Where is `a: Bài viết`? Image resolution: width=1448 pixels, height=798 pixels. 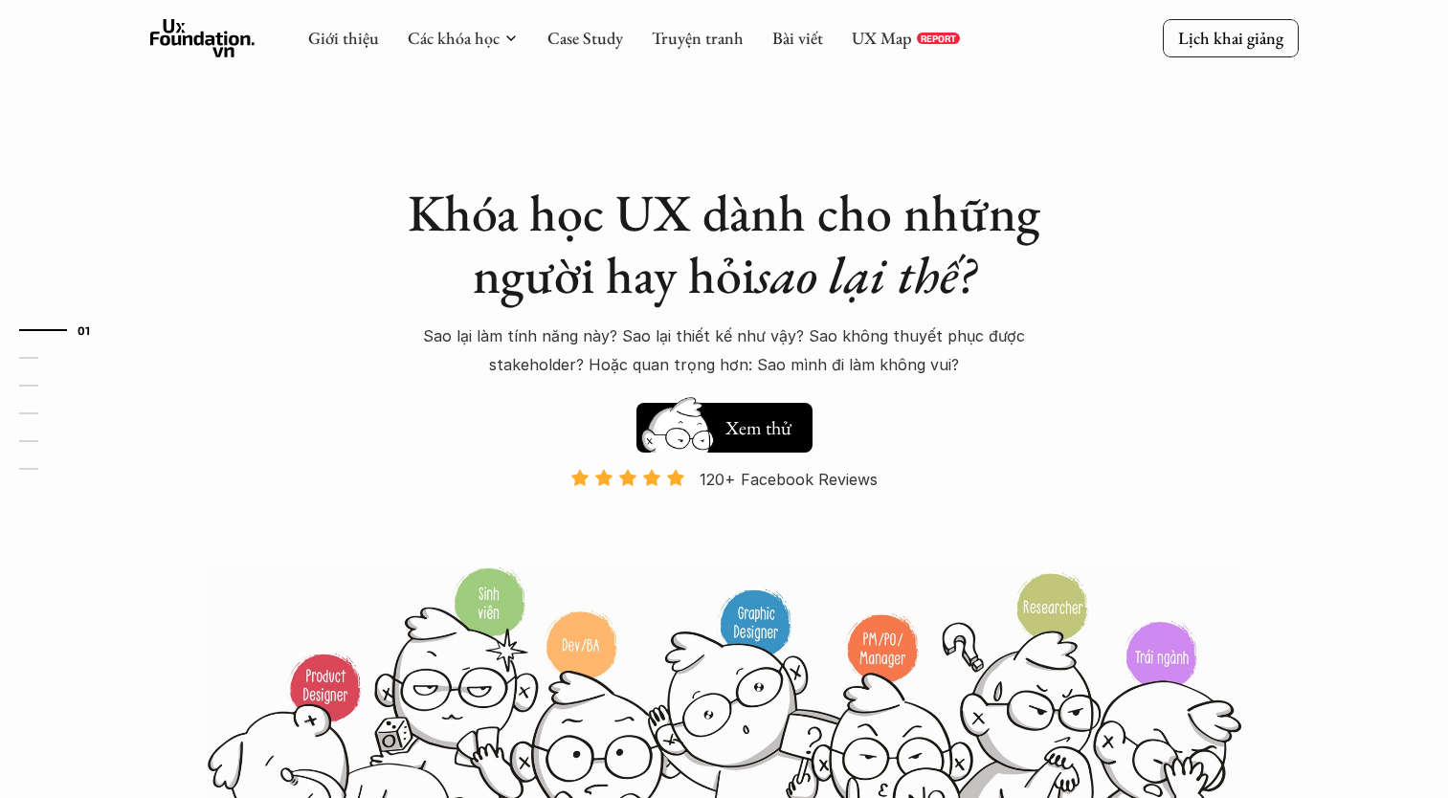 a: Bài viết is located at coordinates (797, 37).